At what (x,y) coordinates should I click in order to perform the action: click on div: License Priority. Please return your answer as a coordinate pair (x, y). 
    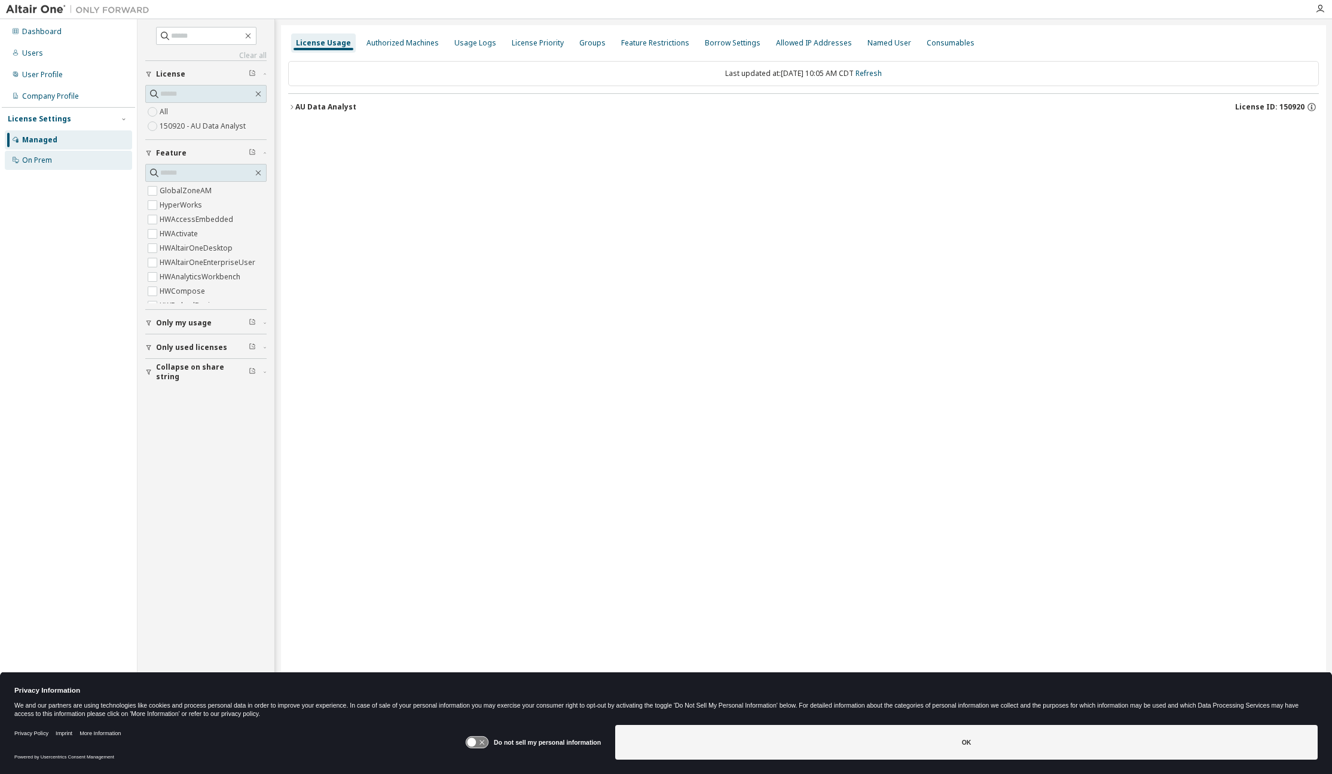
    Looking at the image, I should click on (538, 43).